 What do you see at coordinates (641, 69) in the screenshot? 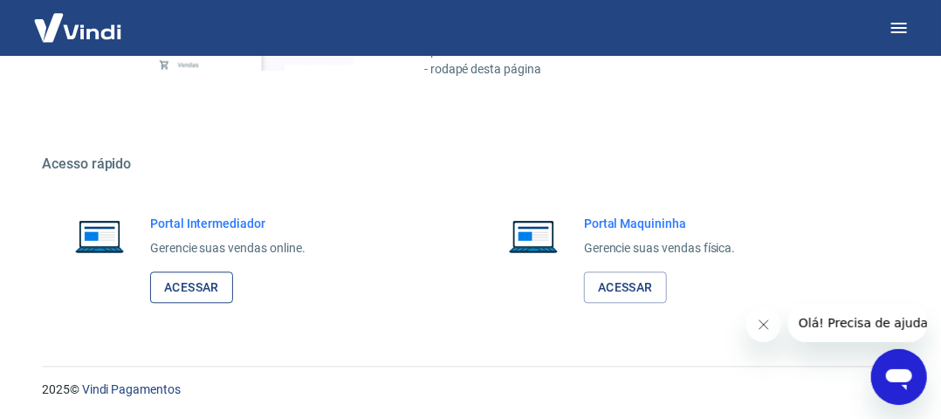
I see `p: - rodapé desta página` at bounding box center [641, 69].